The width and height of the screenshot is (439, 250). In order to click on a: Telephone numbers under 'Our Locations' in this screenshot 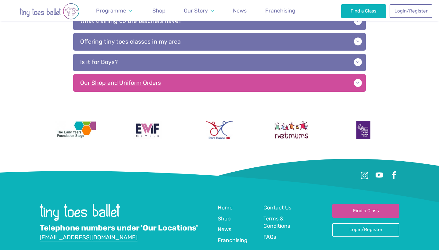, I will do `click(119, 228)`.